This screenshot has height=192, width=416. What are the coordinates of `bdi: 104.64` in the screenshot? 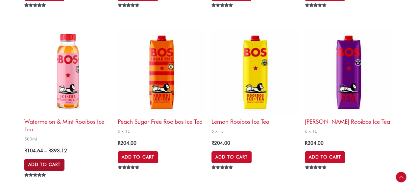 It's located at (34, 151).